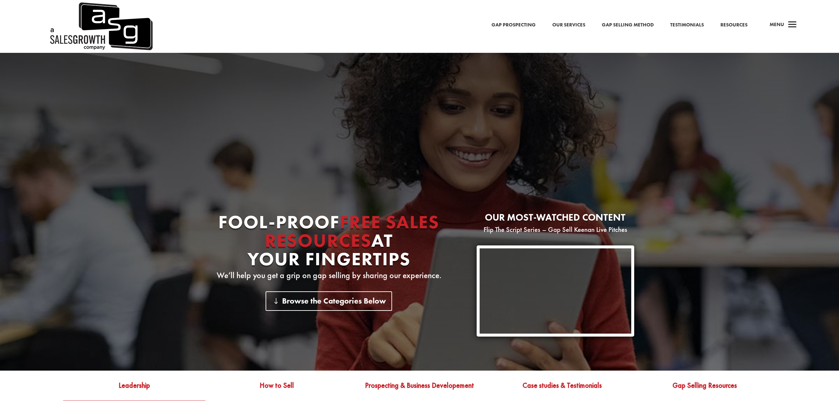 The image size is (839, 401). Describe the element at coordinates (562, 390) in the screenshot. I see `a: Case studies & Testimonials` at that location.